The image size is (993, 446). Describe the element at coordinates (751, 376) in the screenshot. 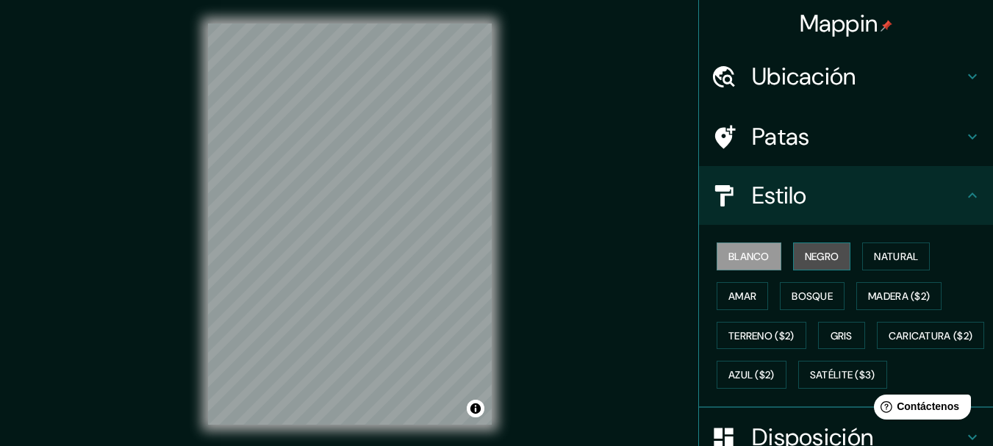

I see `font: Azul ($2)` at that location.